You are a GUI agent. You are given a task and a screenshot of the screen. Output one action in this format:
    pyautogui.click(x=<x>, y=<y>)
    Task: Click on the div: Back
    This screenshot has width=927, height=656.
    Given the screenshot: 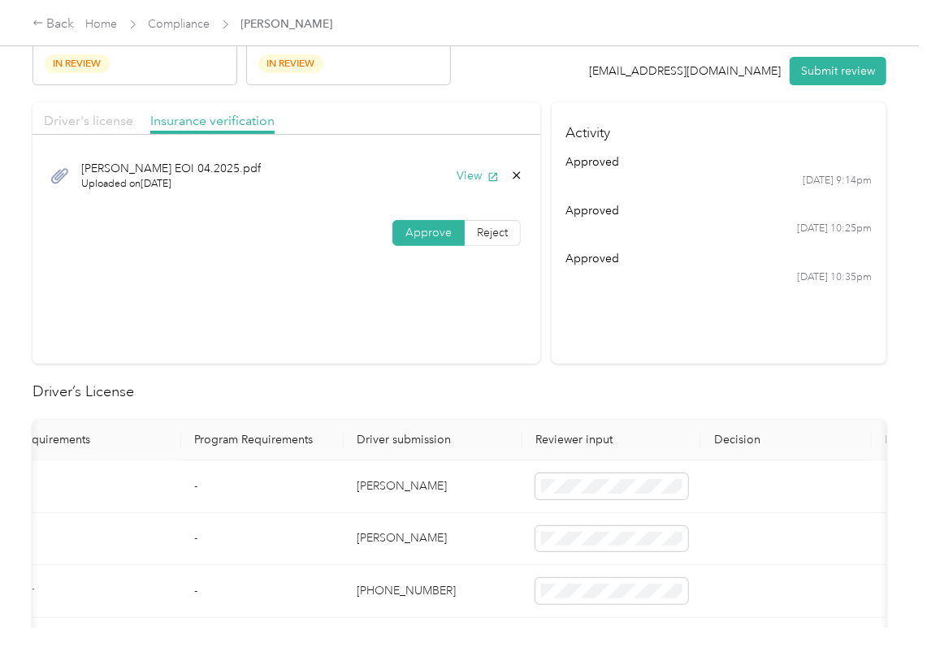 What is the action you would take?
    pyautogui.click(x=54, y=24)
    